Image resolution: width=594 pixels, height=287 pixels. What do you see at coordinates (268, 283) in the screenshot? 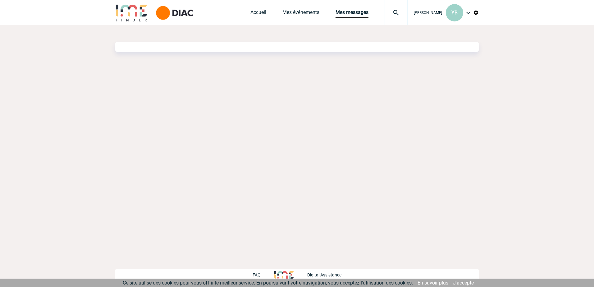
I see `span: Ce site utilise des cookies pour vous offrir le meilleur service. En poursuivant votre navigation...` at bounding box center [268, 283].